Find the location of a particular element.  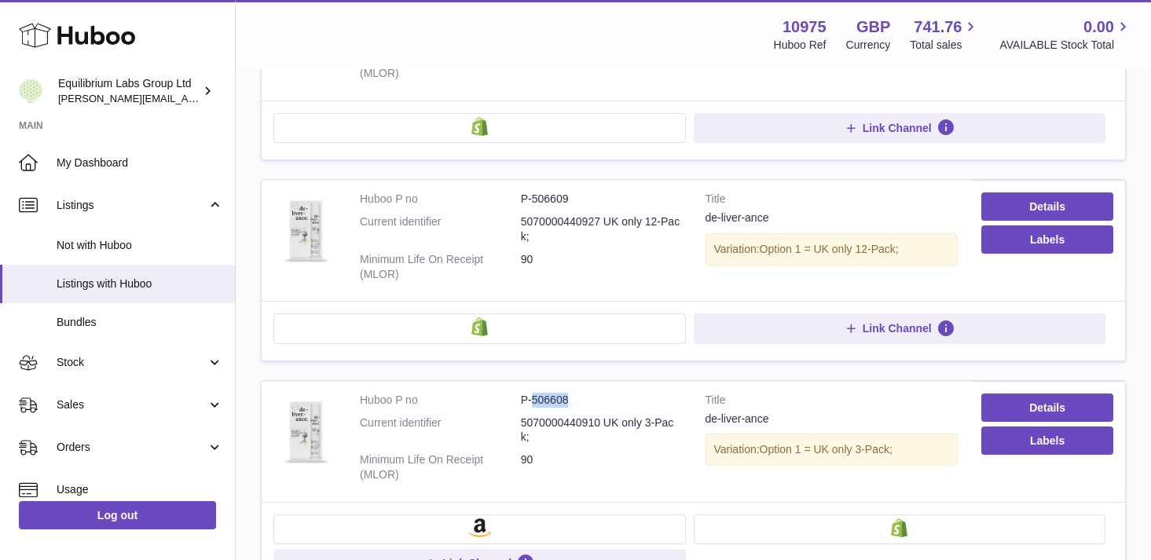

div: Currency is located at coordinates (869, 45).